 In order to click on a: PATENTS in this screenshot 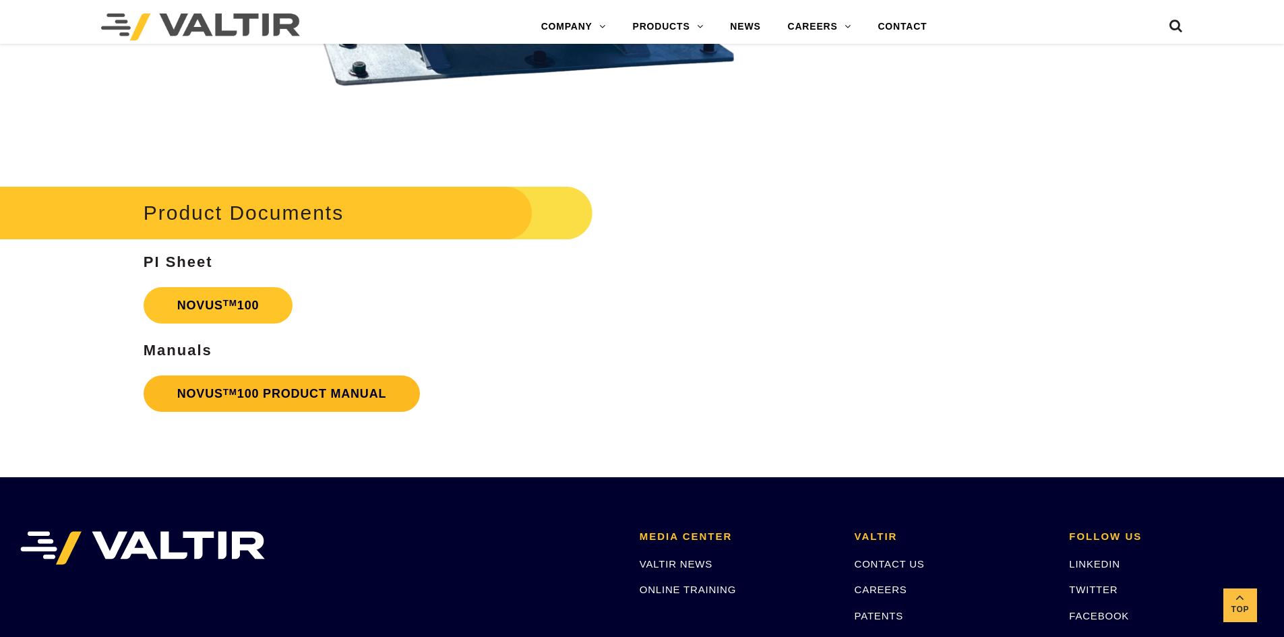, I will do `click(879, 615)`.